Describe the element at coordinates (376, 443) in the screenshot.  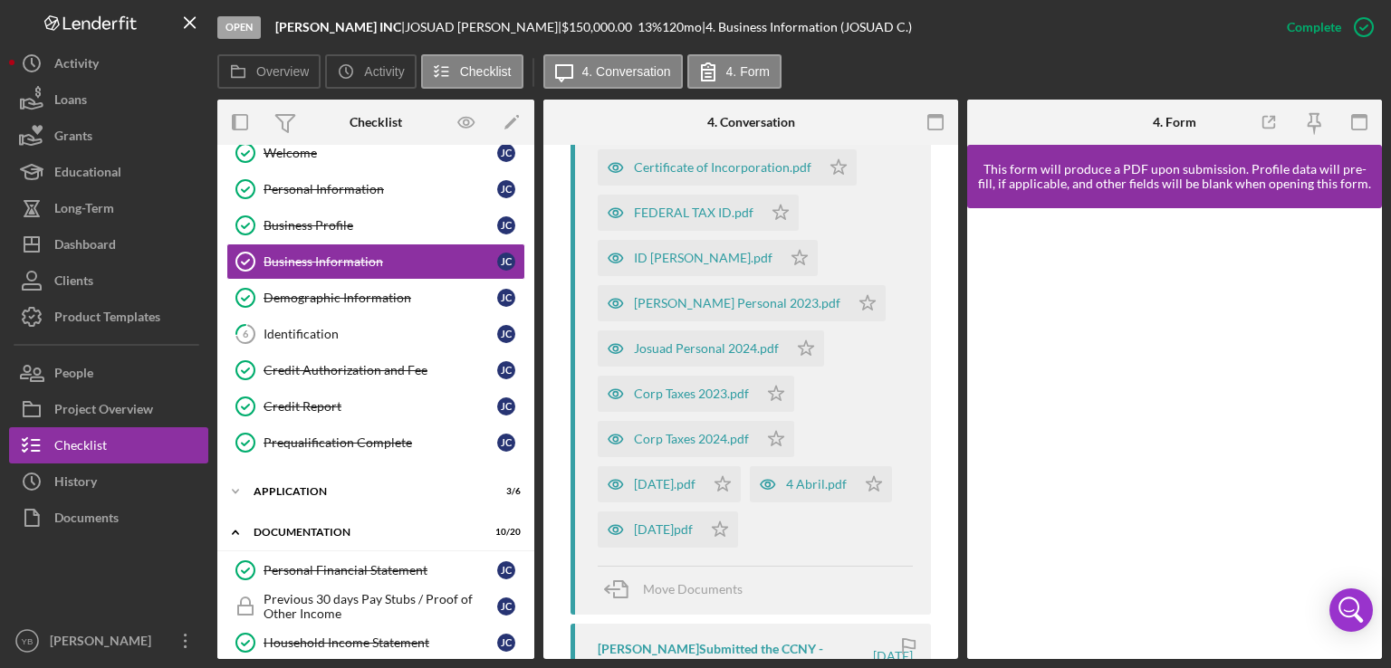
I see `a: Prequalification CompleteJC` at that location.